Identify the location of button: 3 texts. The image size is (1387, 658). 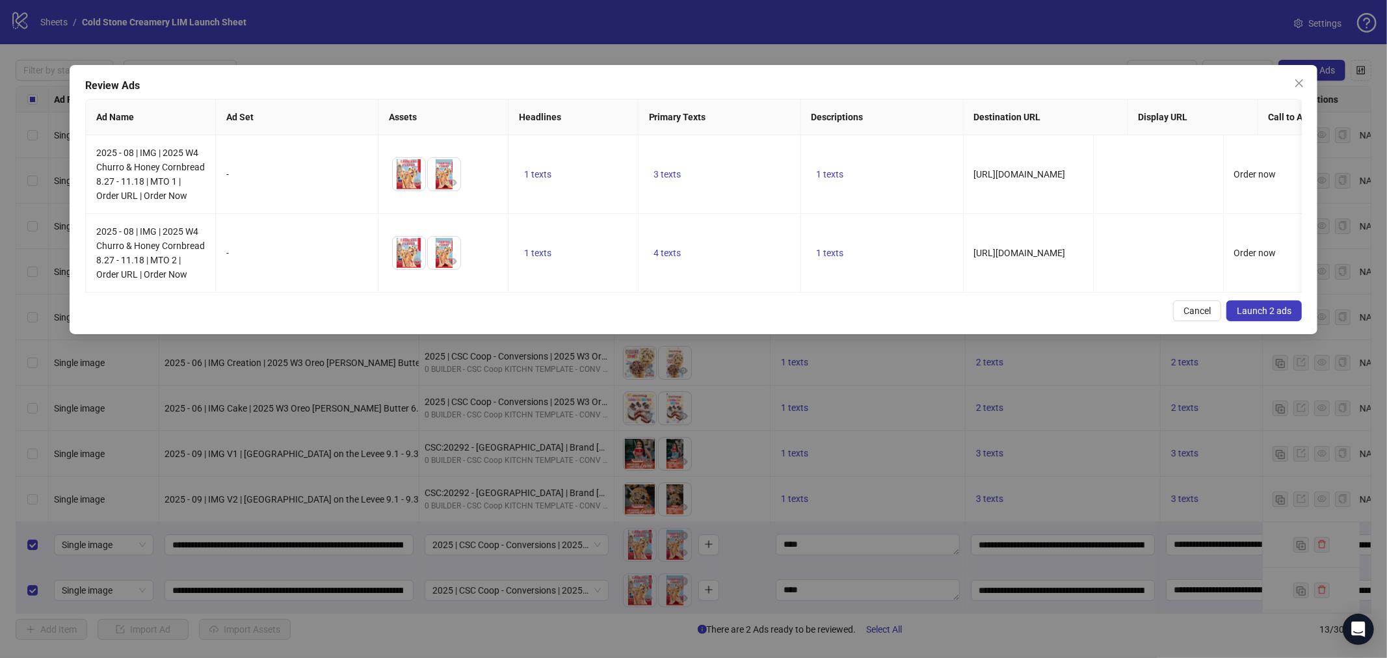
(668, 174).